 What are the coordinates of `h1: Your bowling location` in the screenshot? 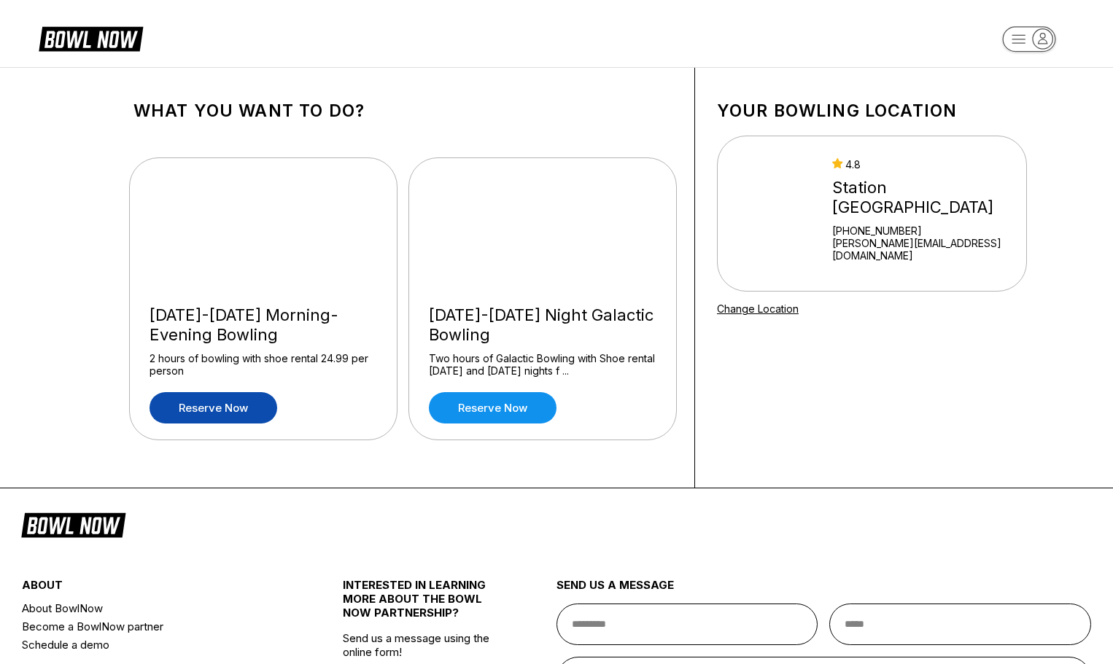 It's located at (871, 111).